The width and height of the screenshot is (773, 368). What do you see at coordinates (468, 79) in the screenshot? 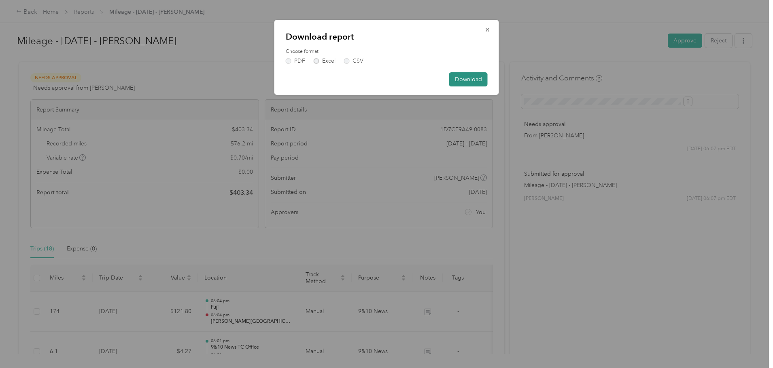
I see `button: Download` at bounding box center [468, 79].